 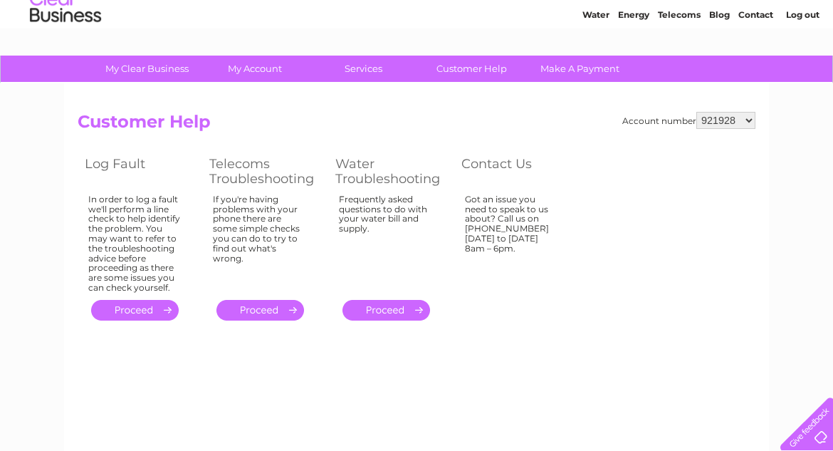 I want to click on a: Services, so click(x=363, y=68).